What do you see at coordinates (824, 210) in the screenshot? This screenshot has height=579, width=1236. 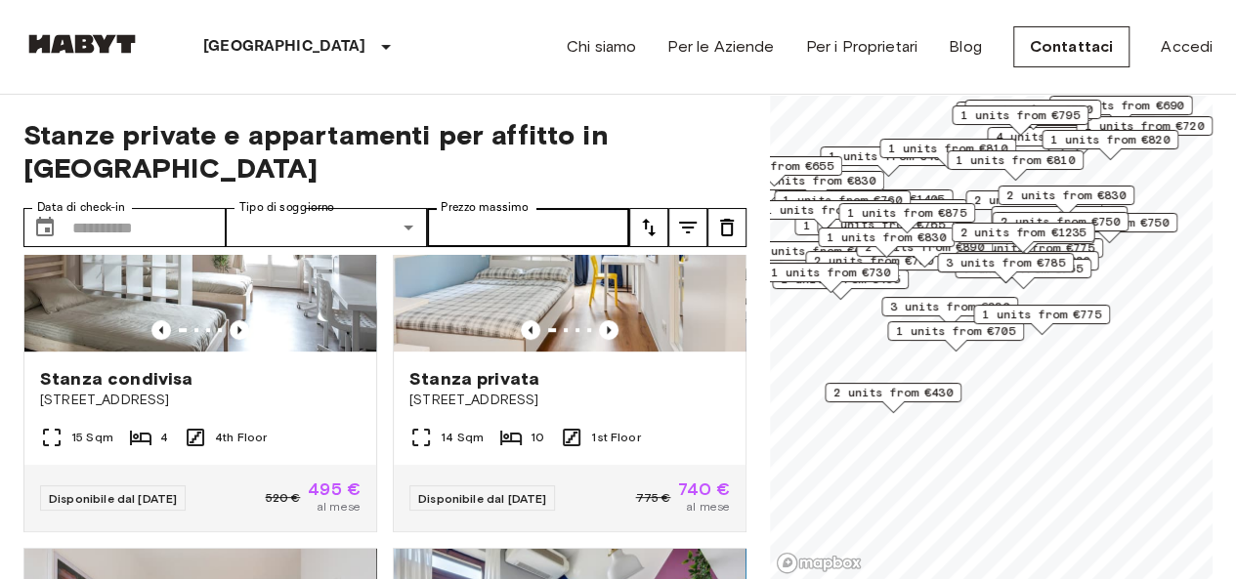 I see `span: 1 units from €685` at bounding box center [824, 210].